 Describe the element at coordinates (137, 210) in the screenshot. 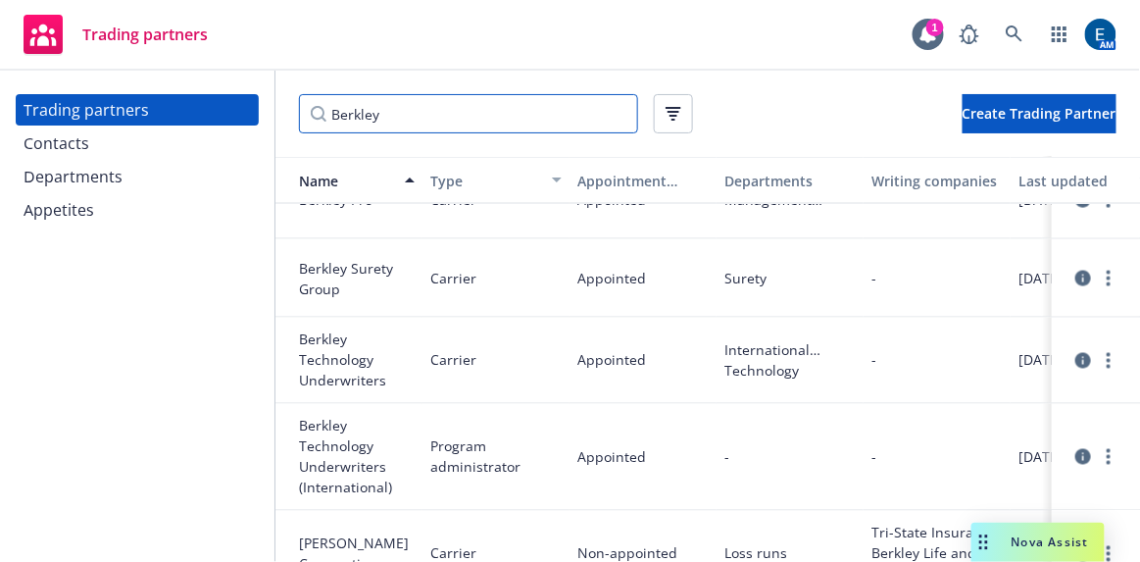

I see `a: Appetites` at that location.